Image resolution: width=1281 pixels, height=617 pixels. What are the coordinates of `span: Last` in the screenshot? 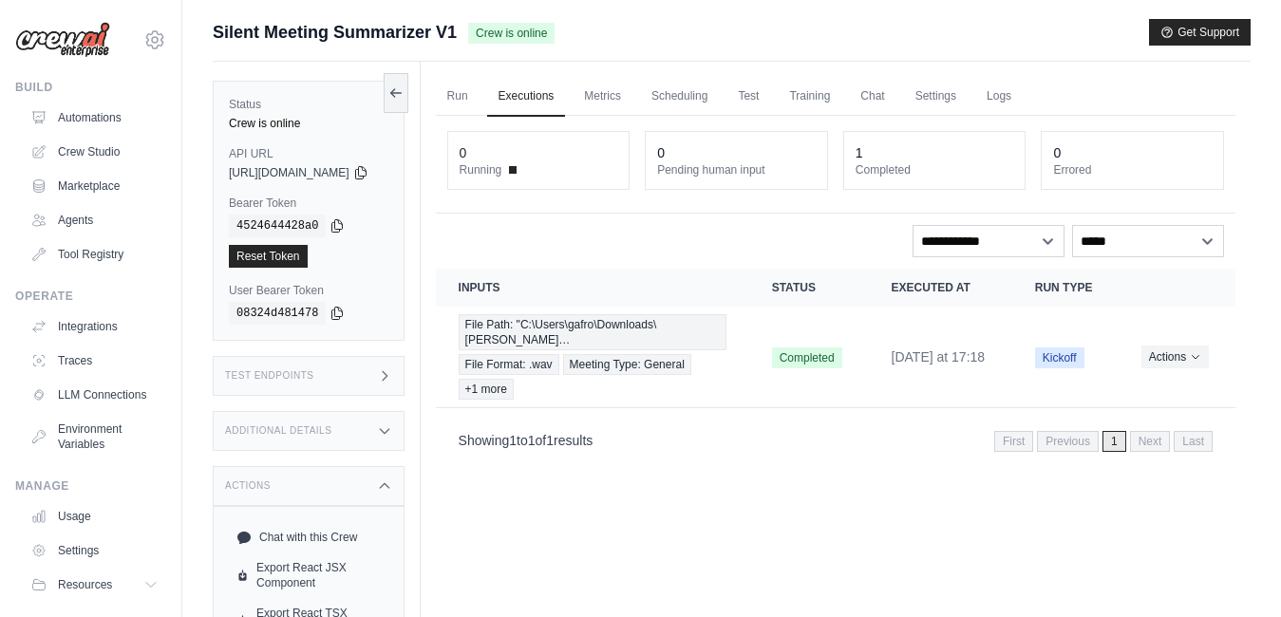 It's located at (1192, 441).